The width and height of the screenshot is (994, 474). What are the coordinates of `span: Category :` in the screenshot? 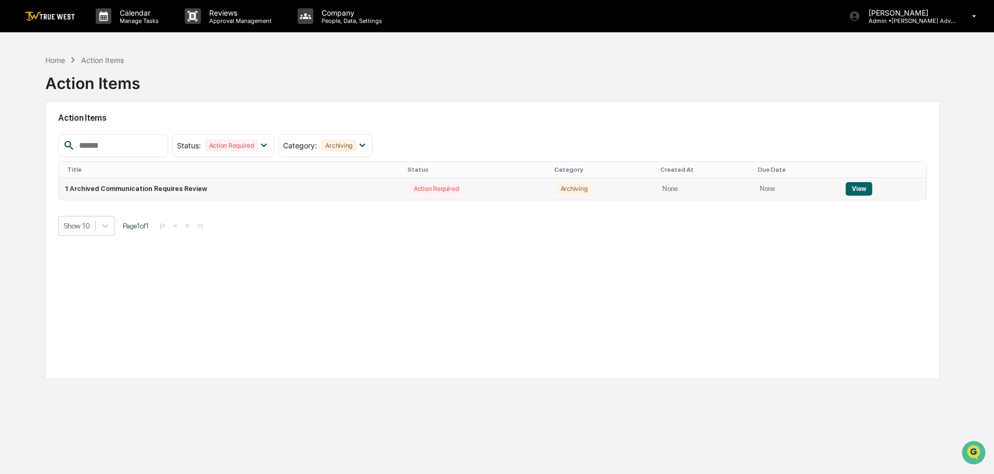 It's located at (300, 145).